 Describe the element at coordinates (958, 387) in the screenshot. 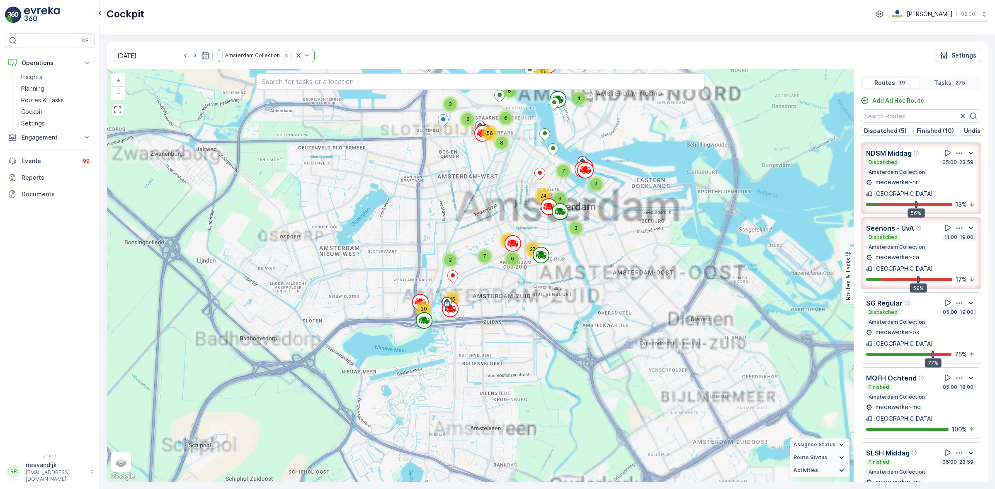

I see `p: 05:00-18:00` at that location.